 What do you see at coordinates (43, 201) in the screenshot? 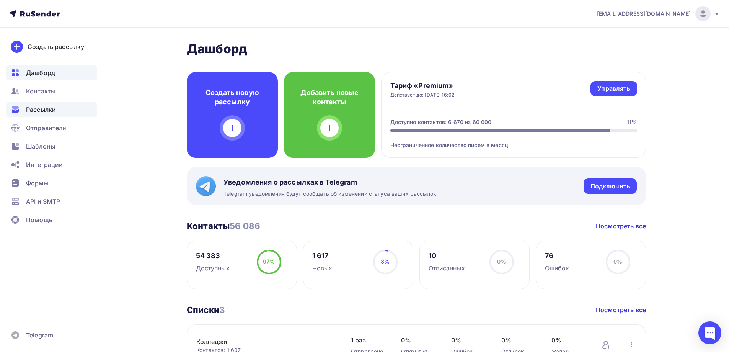
I see `span: API и SMTP` at bounding box center [43, 201].